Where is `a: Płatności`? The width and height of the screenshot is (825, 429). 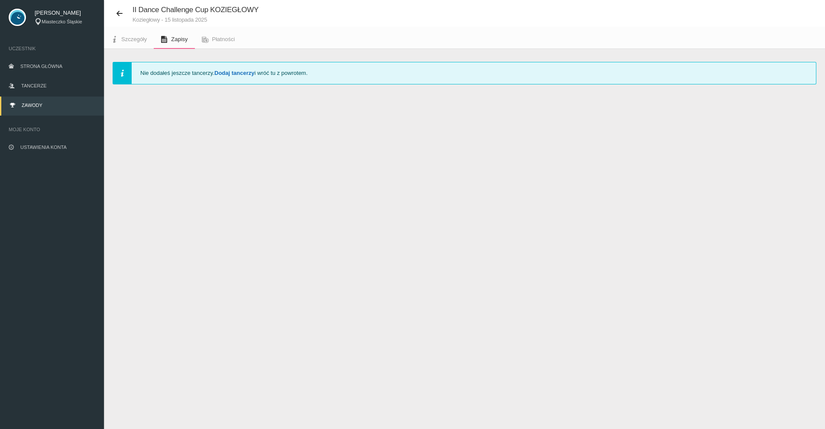
a: Płatności is located at coordinates (218, 39).